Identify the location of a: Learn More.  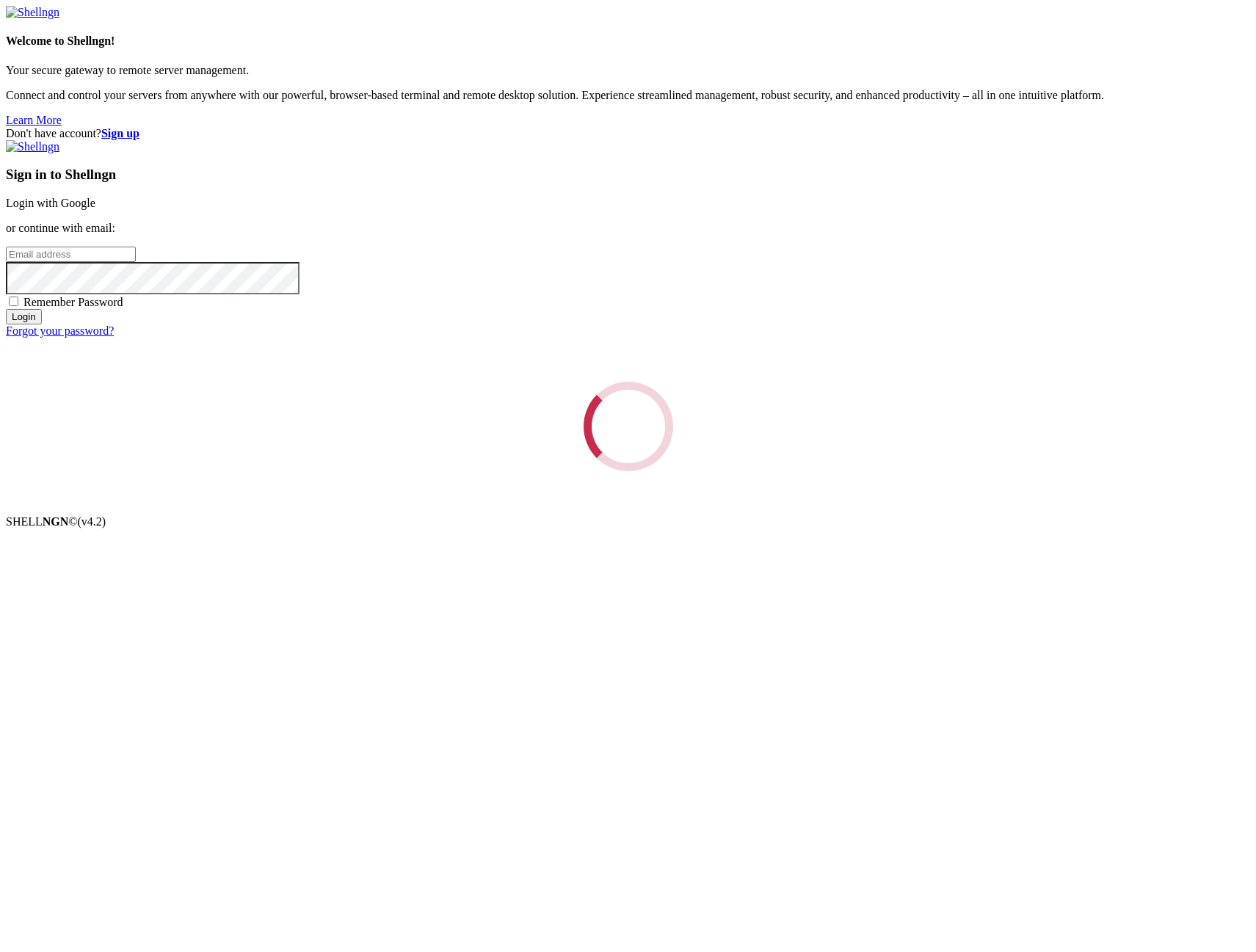
(34, 120).